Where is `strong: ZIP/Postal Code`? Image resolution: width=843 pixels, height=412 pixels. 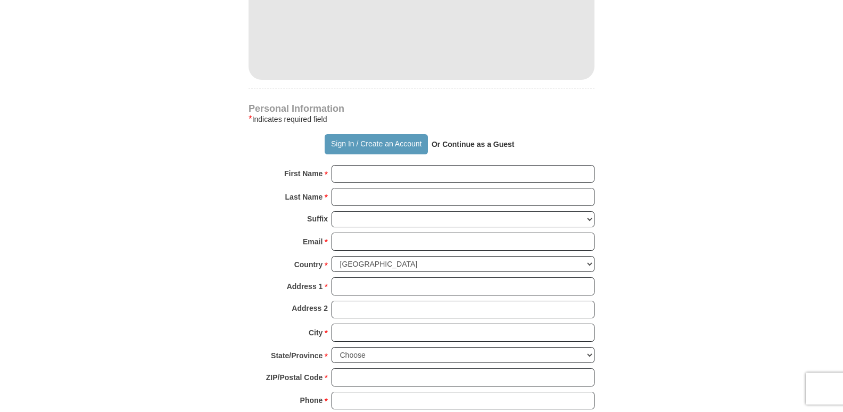 strong: ZIP/Postal Code is located at coordinates (294, 377).